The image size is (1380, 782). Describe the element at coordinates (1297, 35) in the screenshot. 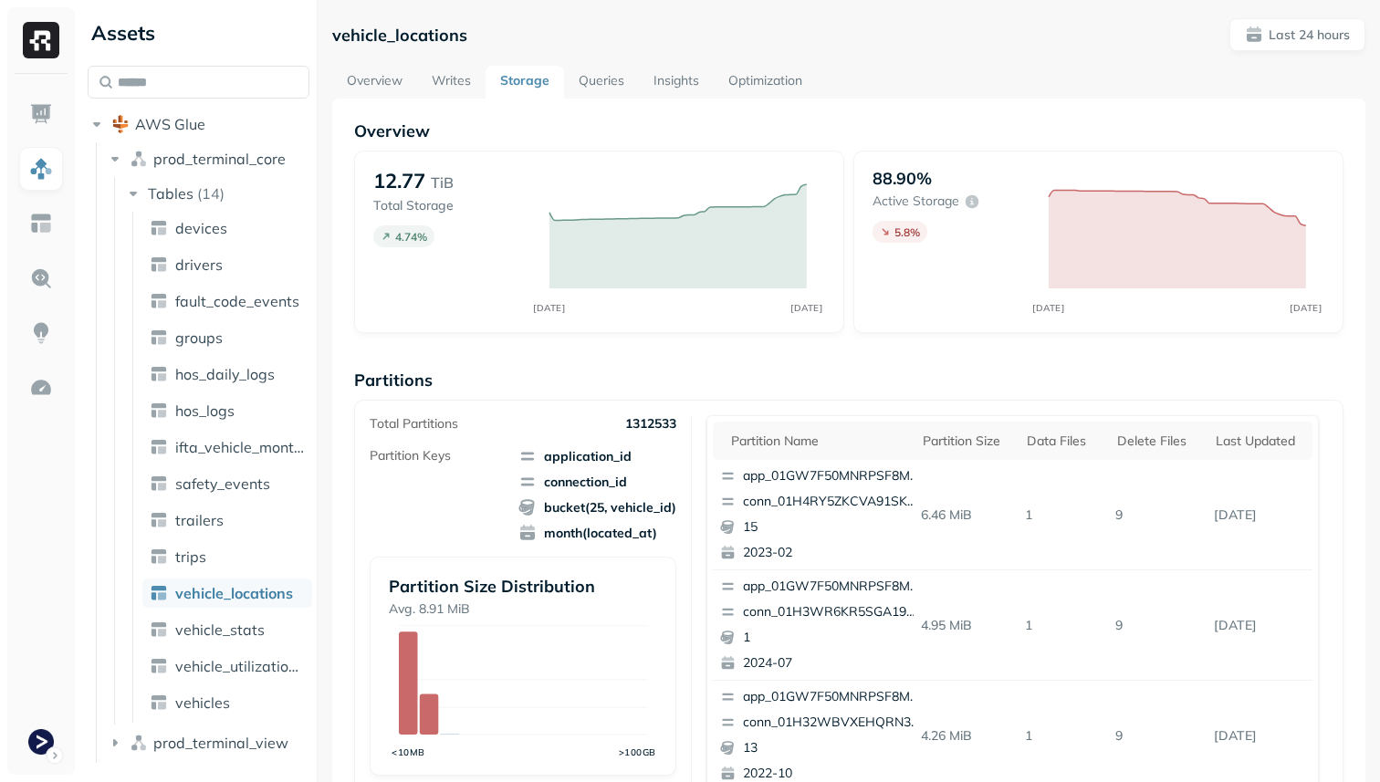

I see `button: Last 24 hours` at that location.